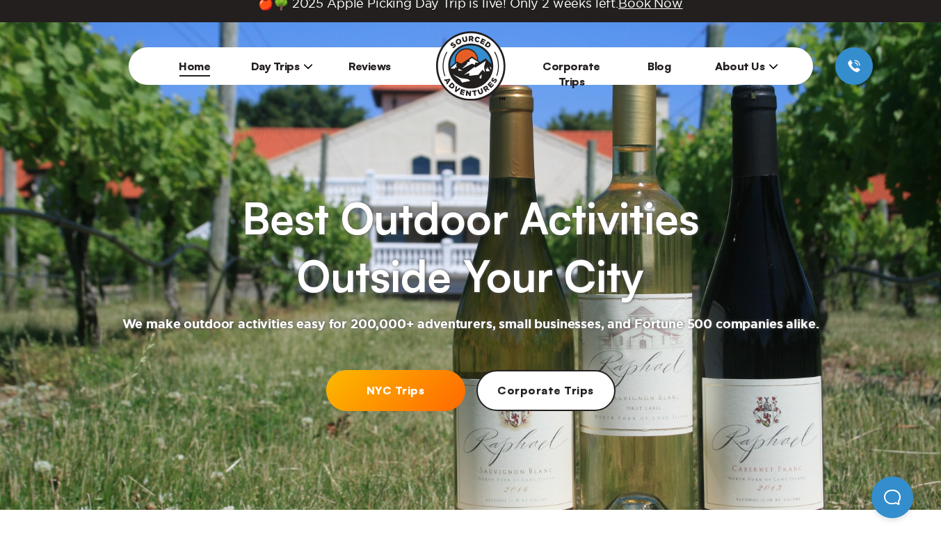 This screenshot has width=941, height=546. Describe the element at coordinates (396, 390) in the screenshot. I see `a: NYC Trips` at that location.